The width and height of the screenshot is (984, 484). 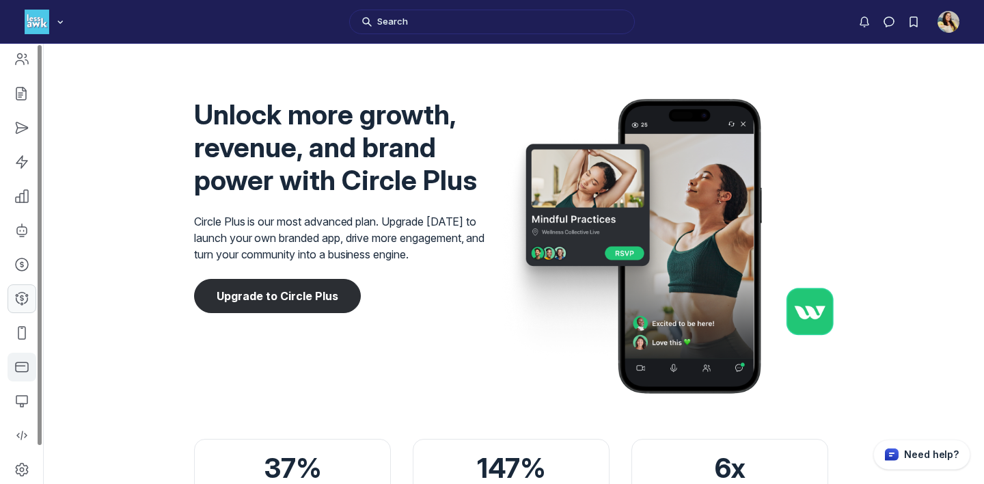 What do you see at coordinates (922, 454) in the screenshot?
I see `button: Circle support widget` at bounding box center [922, 454].